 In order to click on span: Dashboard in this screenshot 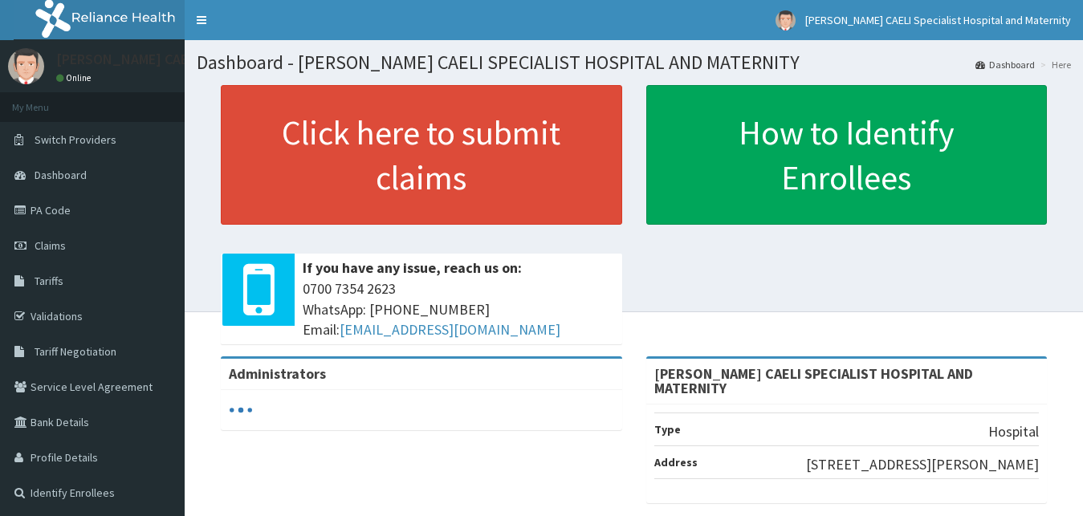, I will do `click(60, 175)`.